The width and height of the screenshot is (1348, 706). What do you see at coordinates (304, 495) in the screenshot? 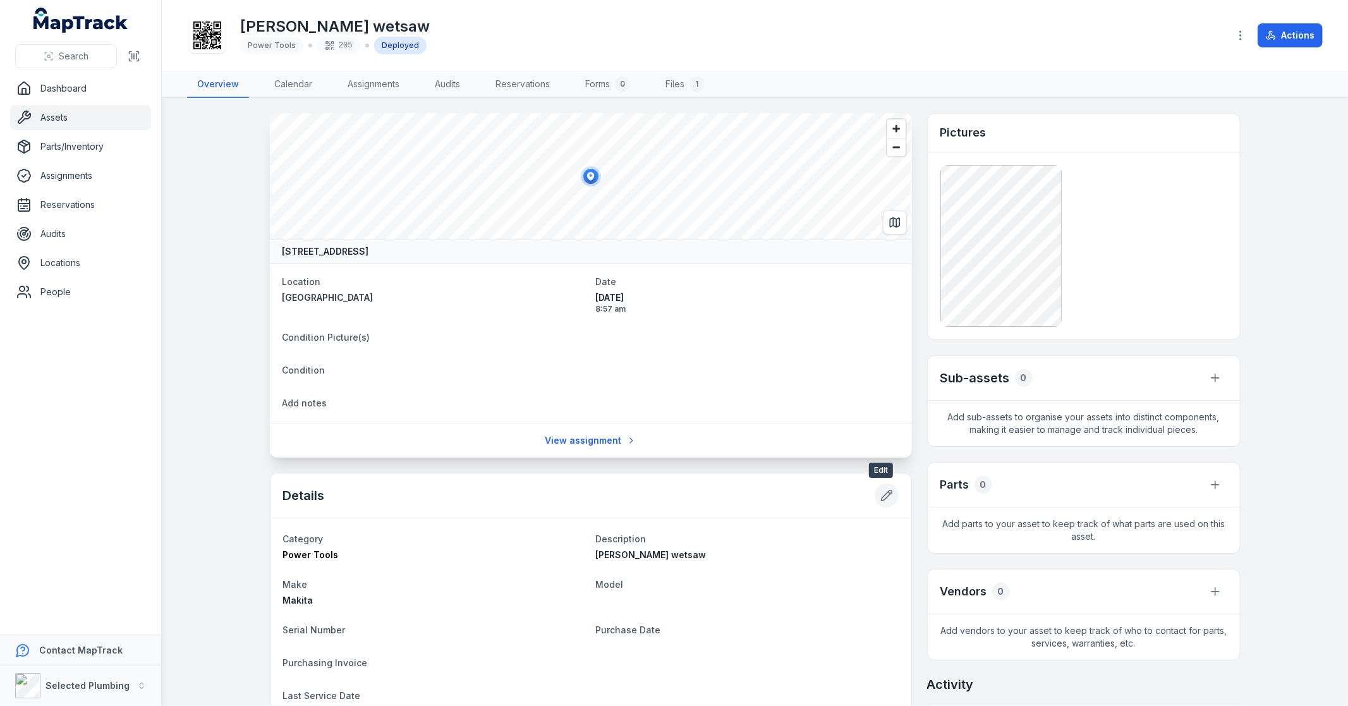
I see `h2: Details` at bounding box center [304, 495].